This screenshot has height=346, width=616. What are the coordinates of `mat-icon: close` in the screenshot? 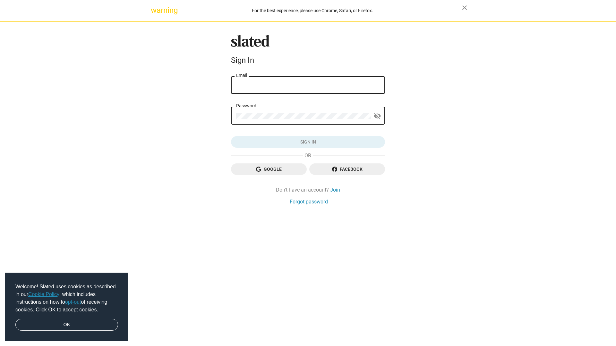 It's located at (464, 8).